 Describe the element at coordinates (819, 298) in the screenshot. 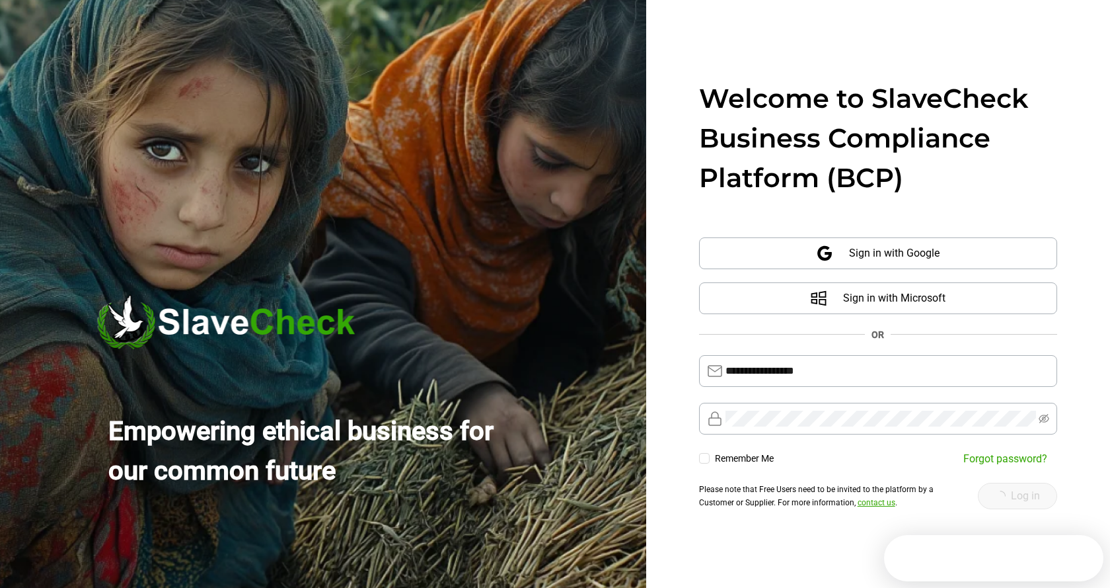

I see `span: windows` at that location.